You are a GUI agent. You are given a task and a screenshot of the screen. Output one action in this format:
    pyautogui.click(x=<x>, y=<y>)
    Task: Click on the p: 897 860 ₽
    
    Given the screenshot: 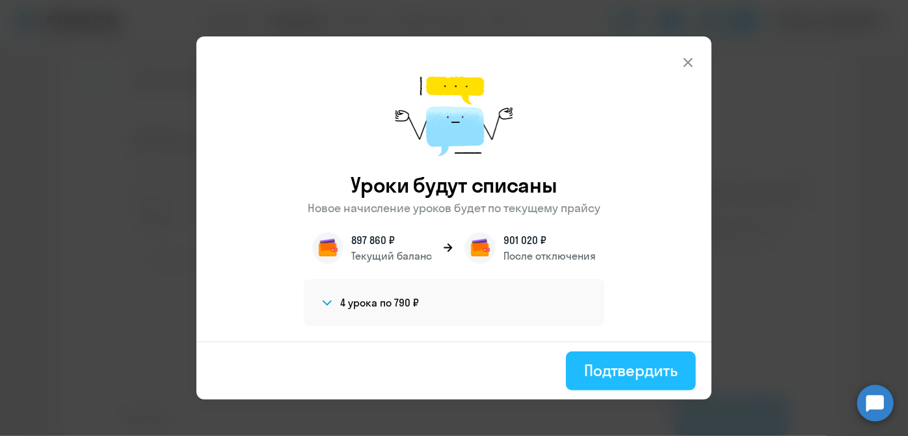 What is the action you would take?
    pyautogui.click(x=391, y=240)
    